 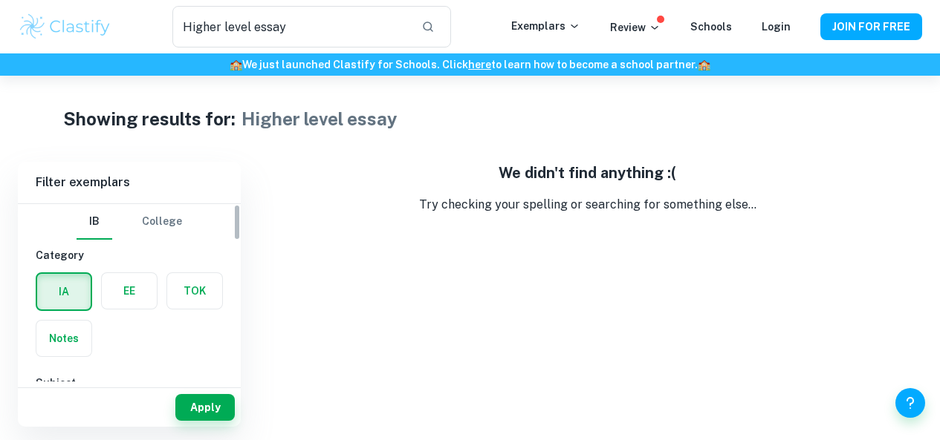 What do you see at coordinates (587, 205) in the screenshot?
I see `p: Try checking your spelling or searching for something else...` at bounding box center [587, 205].